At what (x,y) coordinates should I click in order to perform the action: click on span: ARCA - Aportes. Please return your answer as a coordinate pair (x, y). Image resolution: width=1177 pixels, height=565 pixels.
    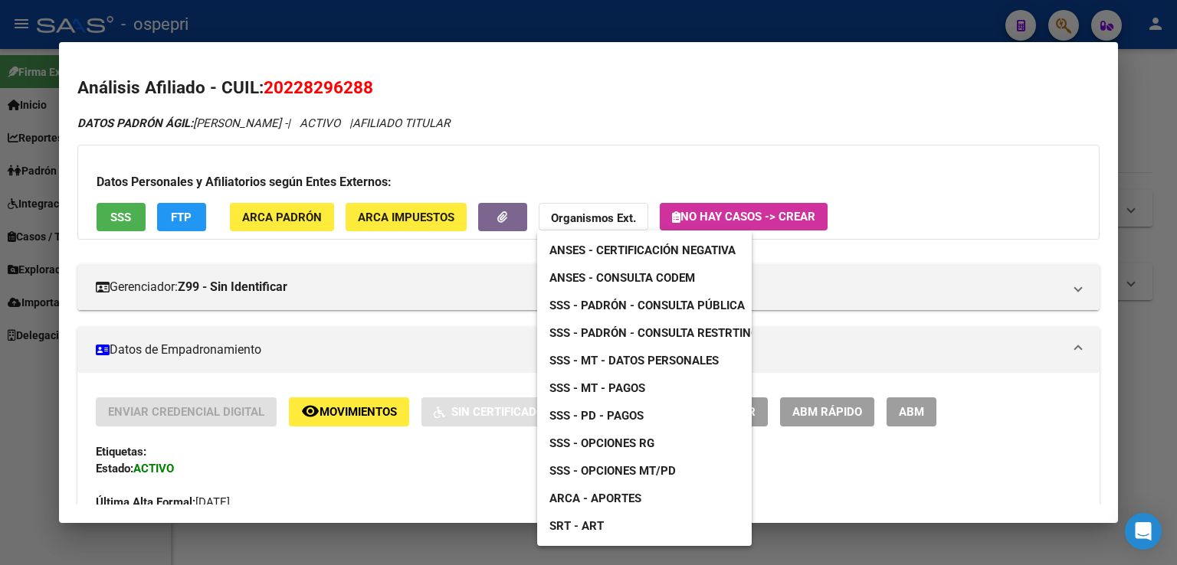
    Looking at the image, I should click on (595, 499).